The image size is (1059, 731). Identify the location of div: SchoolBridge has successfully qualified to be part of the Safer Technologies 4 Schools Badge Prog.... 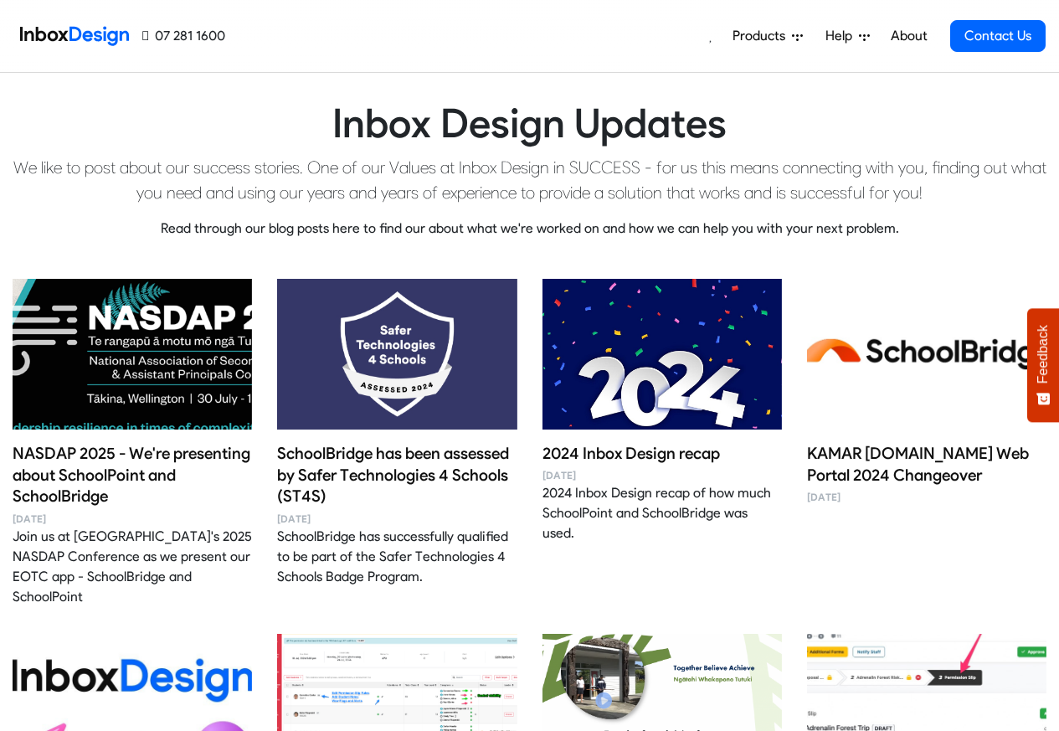
(397, 557).